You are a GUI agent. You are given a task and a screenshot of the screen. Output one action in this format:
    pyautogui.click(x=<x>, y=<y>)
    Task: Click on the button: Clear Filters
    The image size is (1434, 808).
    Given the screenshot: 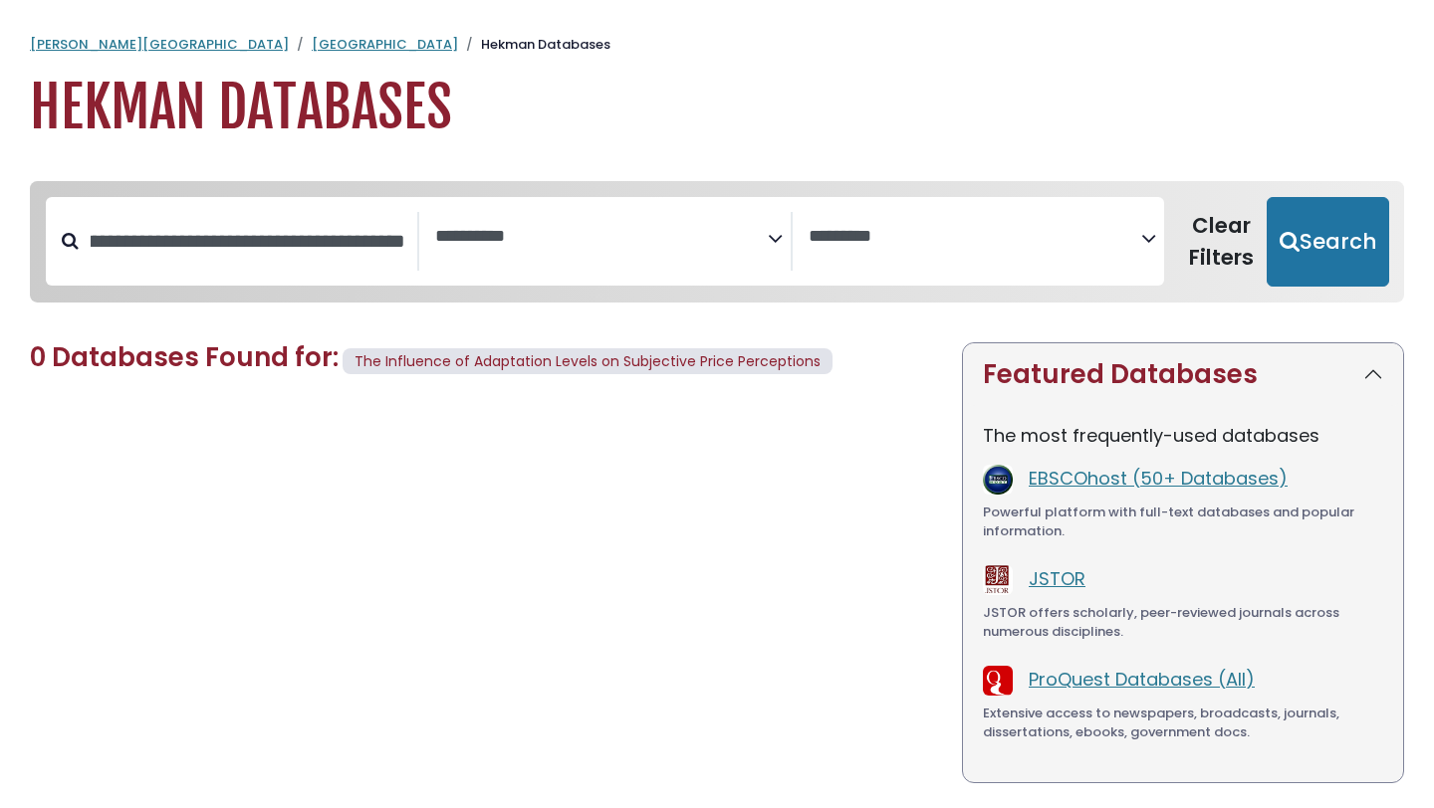 What is the action you would take?
    pyautogui.click(x=1221, y=242)
    